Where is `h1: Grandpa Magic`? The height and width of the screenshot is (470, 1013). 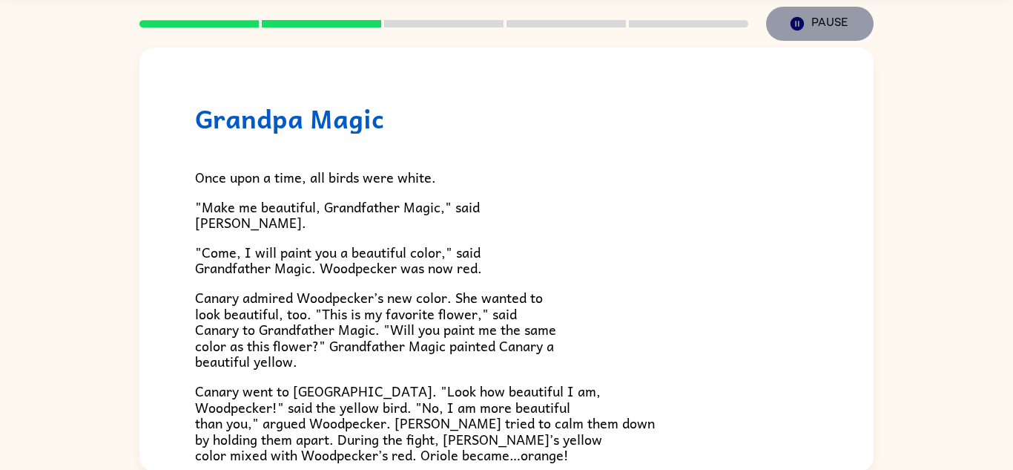 h1: Grandpa Magic is located at coordinates (507, 118).